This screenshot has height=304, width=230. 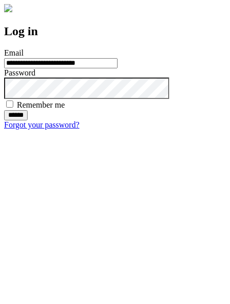 I want to click on a: Forgot your password?, so click(x=41, y=124).